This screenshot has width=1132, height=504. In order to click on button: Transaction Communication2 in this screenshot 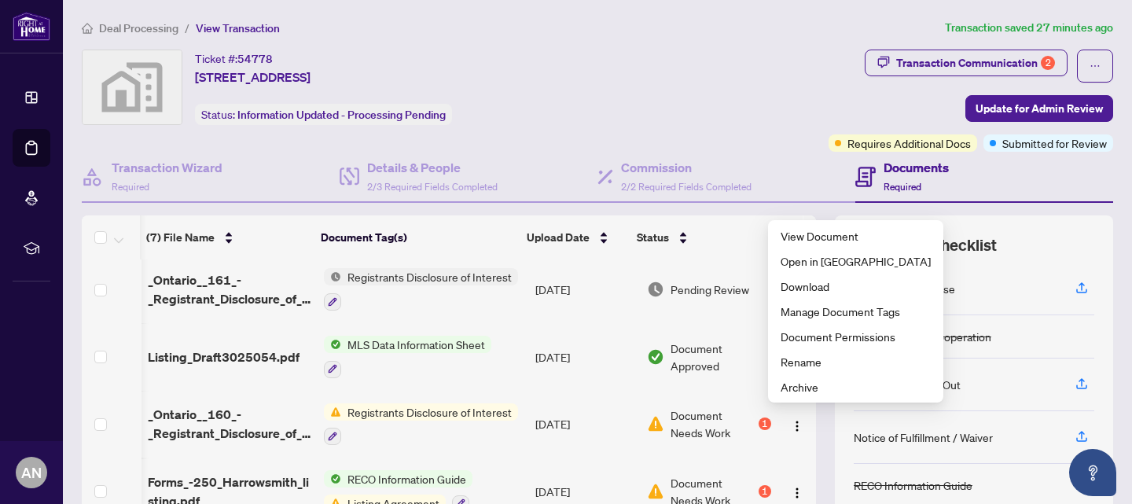, I will do `click(966, 63)`.